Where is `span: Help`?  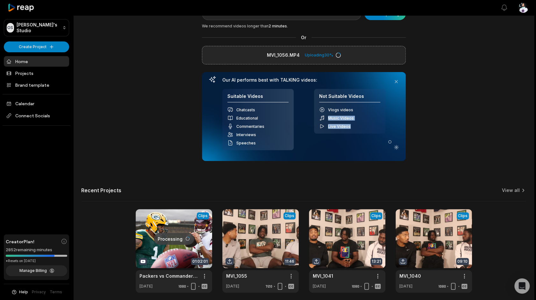 span: Help is located at coordinates (24, 292).